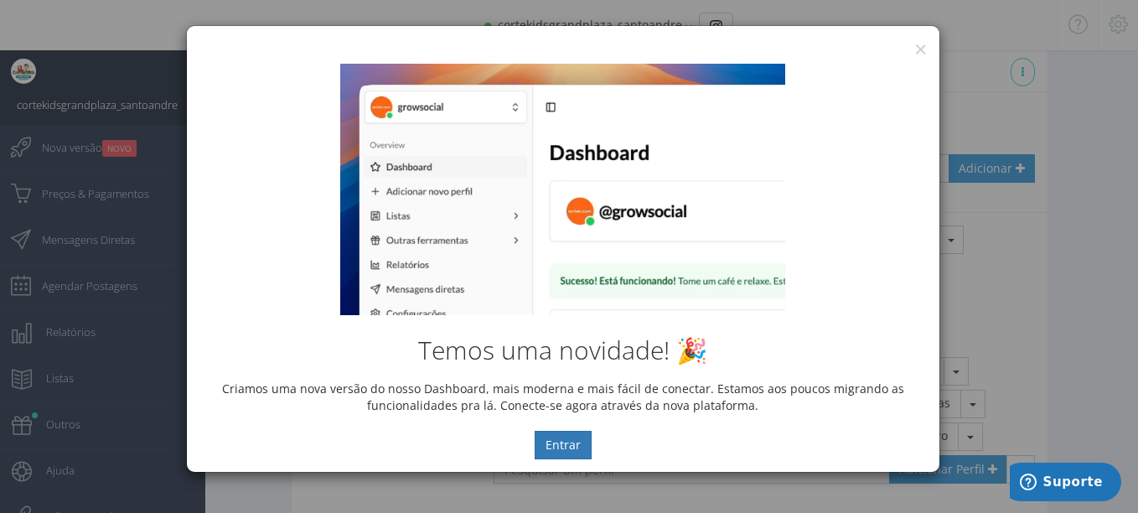 The height and width of the screenshot is (513, 1138). I want to click on p: Criamos uma nova versão do nosso Dashboard, mais moderna e mais fácil de conectar. Estamos aos po..., so click(563, 397).